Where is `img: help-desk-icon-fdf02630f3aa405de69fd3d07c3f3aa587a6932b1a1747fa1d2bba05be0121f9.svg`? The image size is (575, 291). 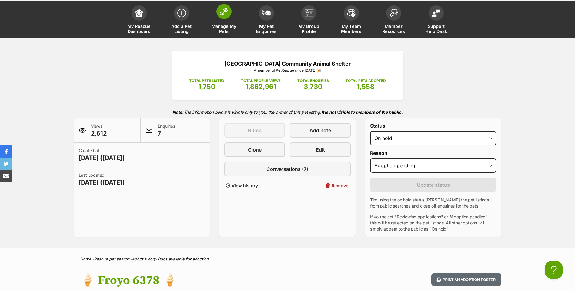
img: help-desk-icon-fdf02630f3aa405de69fd3d07c3f3aa587a6932b1a1747fa1d2bba05be0121f9.svg is located at coordinates (436, 13).